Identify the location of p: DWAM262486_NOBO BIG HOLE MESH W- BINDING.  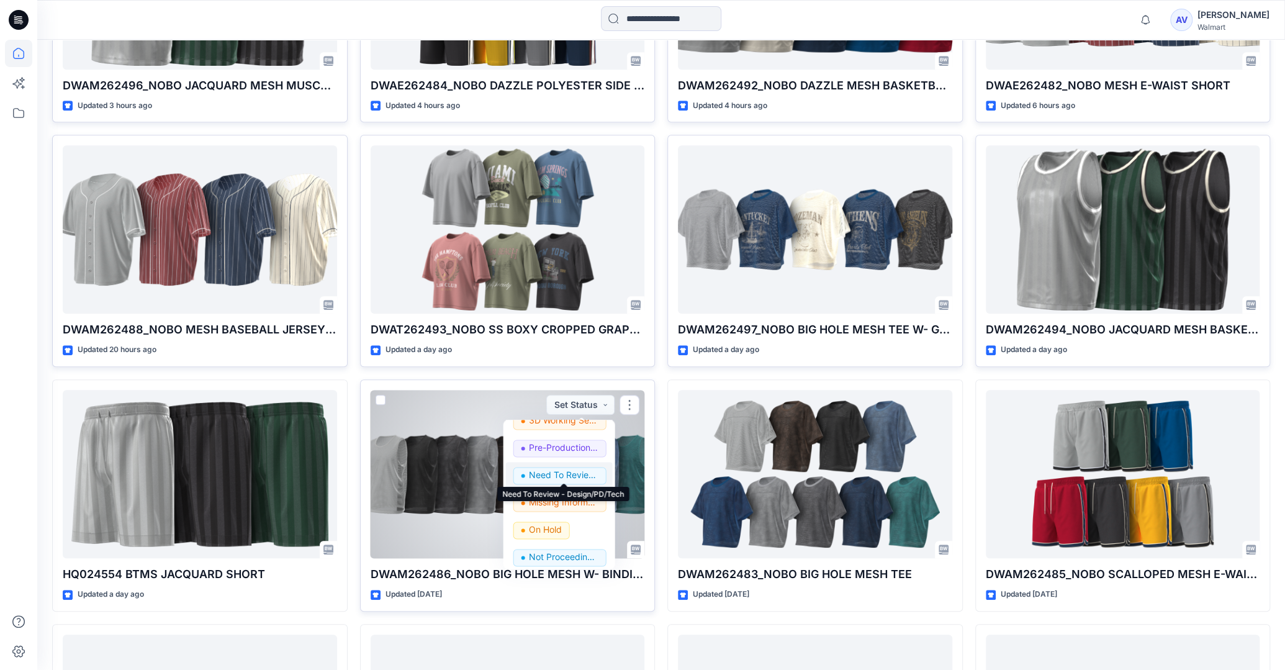
(508, 574).